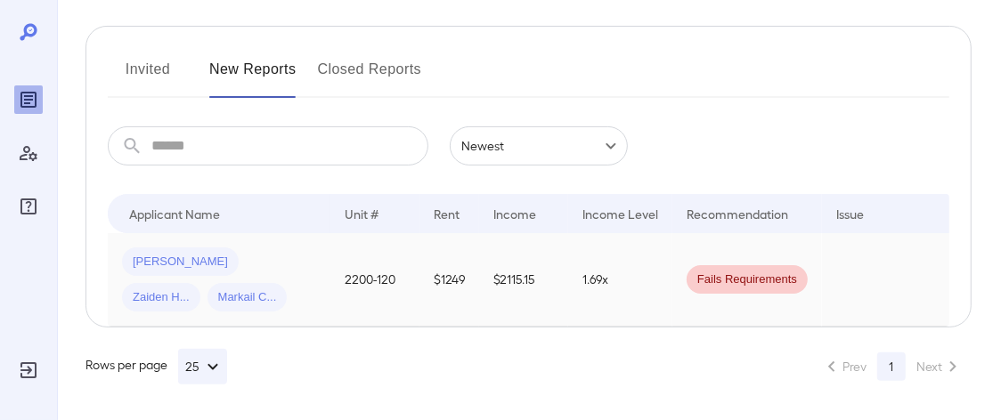 This screenshot has width=993, height=420. What do you see at coordinates (175, 214) in the screenshot?
I see `div: Applicant Name` at bounding box center [175, 214].